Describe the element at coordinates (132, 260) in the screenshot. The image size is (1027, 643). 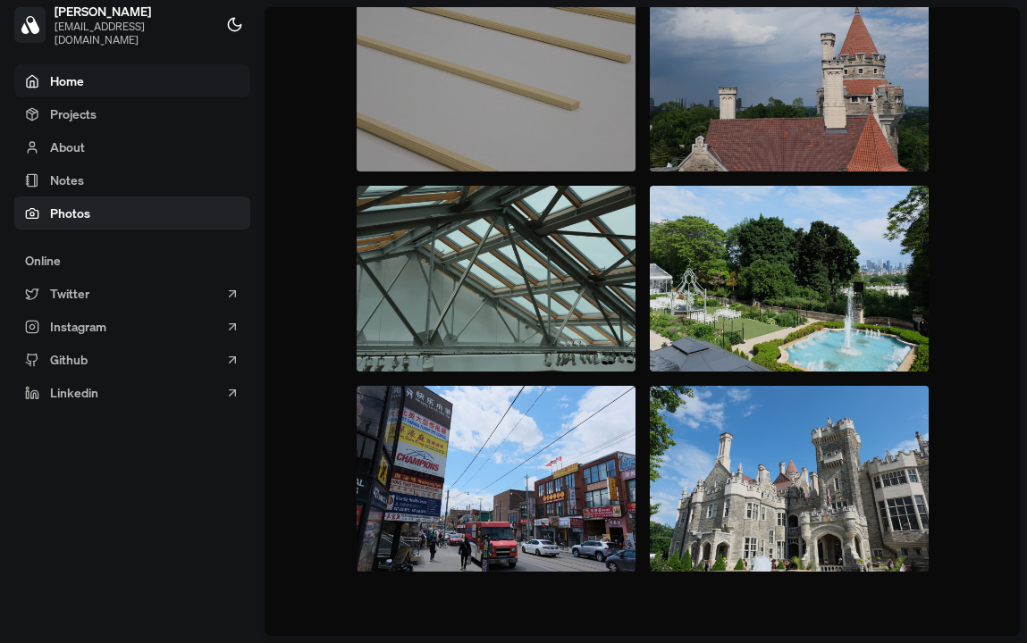
I see `div: Online` at that location.